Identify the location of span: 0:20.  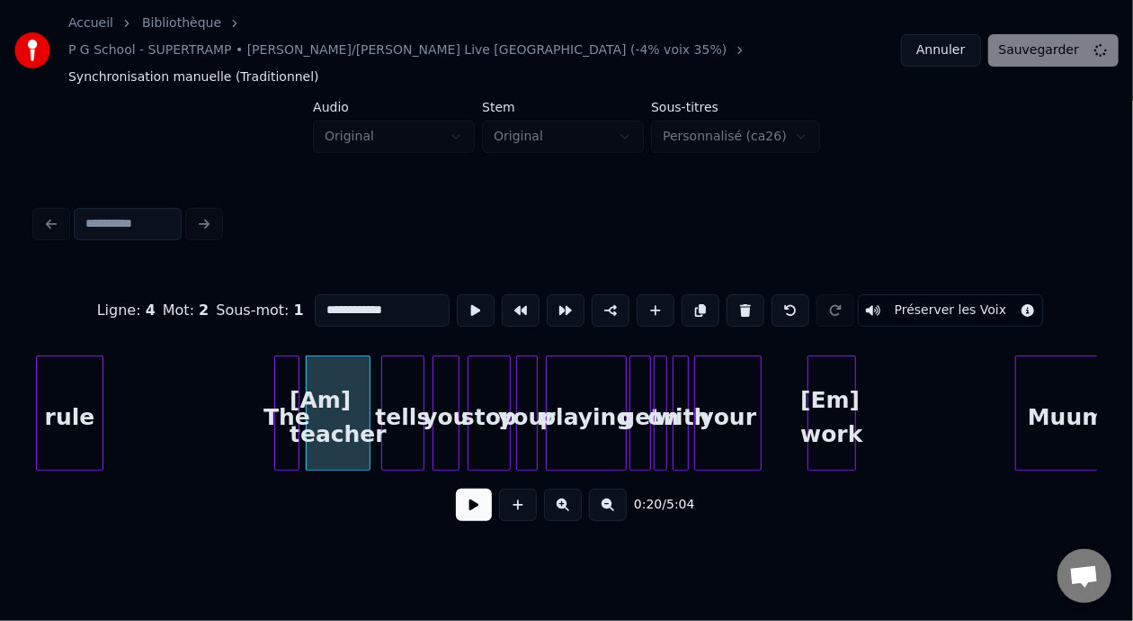
(647, 504).